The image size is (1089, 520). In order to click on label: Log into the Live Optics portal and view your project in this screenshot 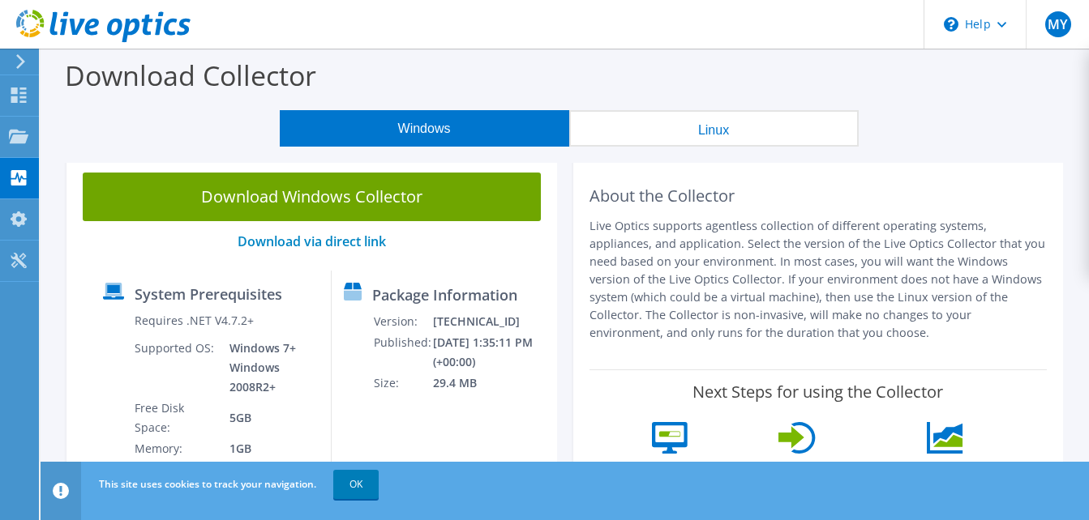, I will do `click(797, 473)`.